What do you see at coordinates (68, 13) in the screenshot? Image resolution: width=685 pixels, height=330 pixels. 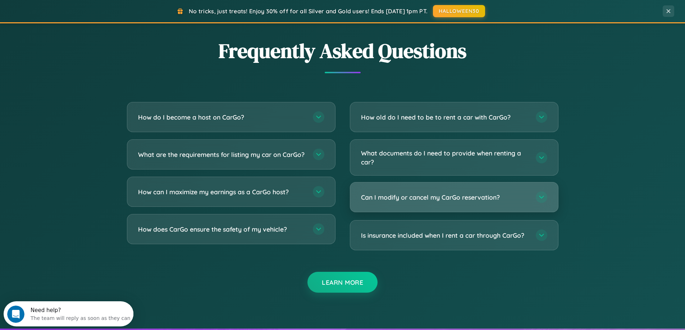 I see `div: Open Intercom Messenger` at bounding box center [68, 13].